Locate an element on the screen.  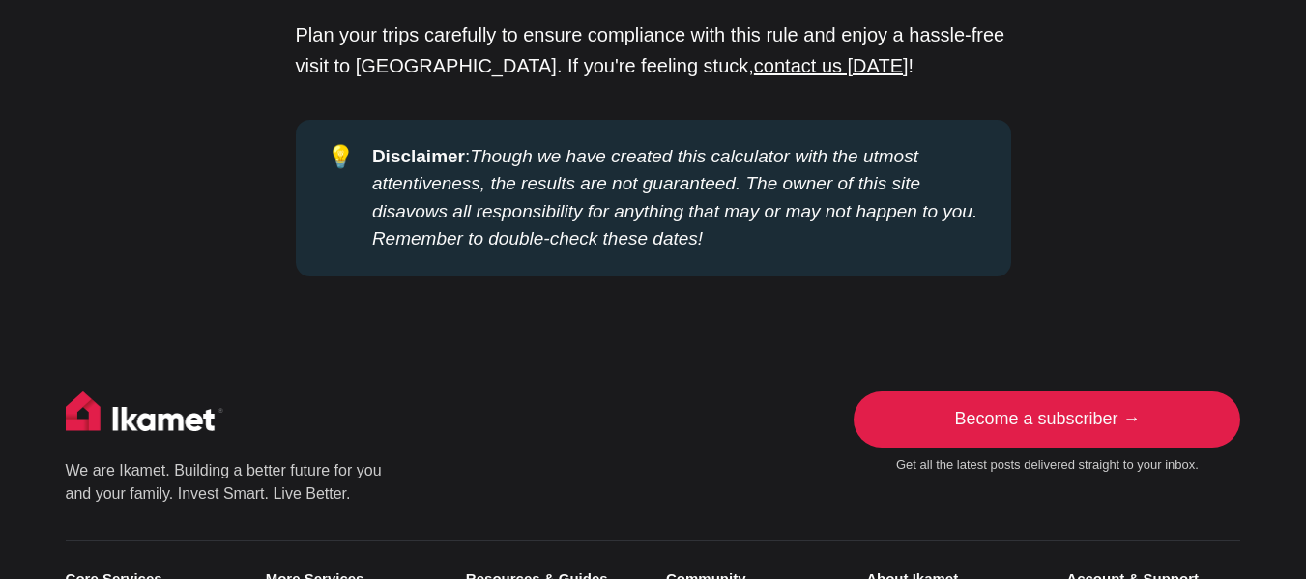
img: Ikamet home is located at coordinates (145, 416).